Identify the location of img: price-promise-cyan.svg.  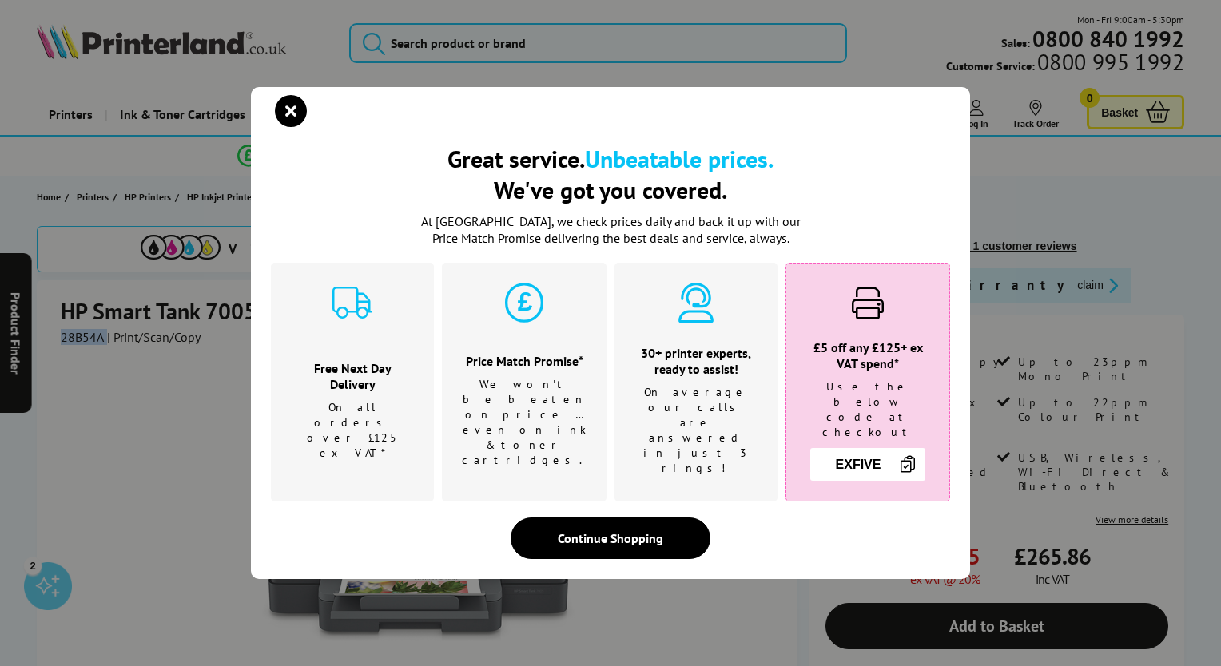
(524, 303).